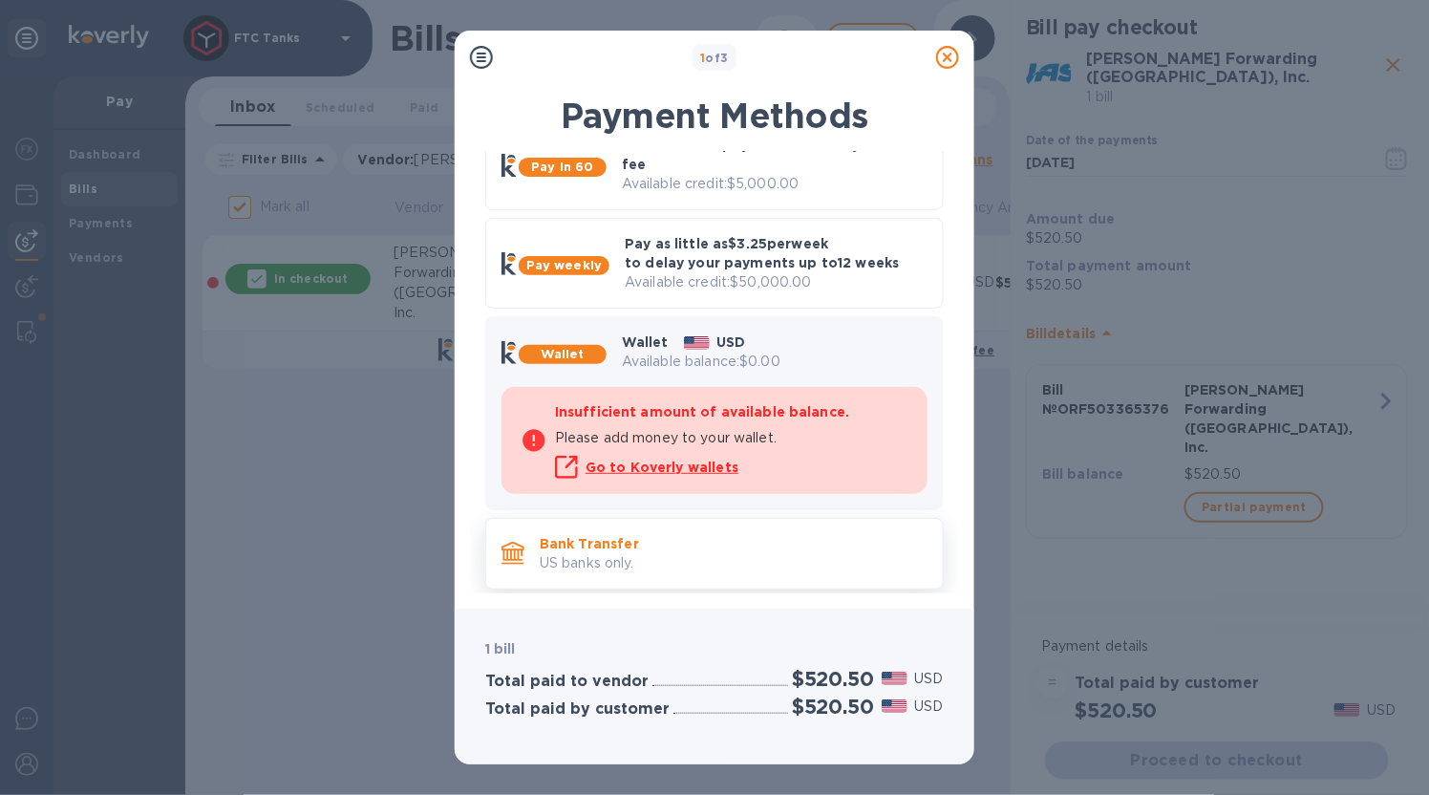  I want to click on b: 1 bill, so click(501, 649).